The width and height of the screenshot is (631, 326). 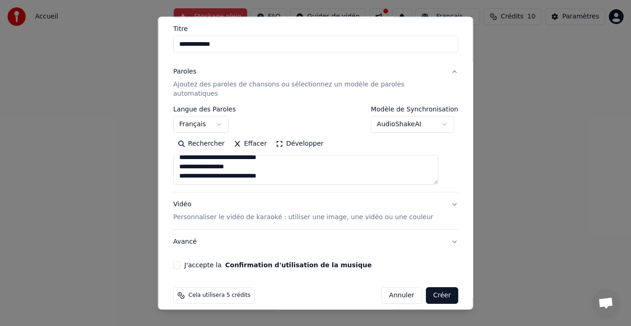 I want to click on button: Avancé, so click(x=316, y=242).